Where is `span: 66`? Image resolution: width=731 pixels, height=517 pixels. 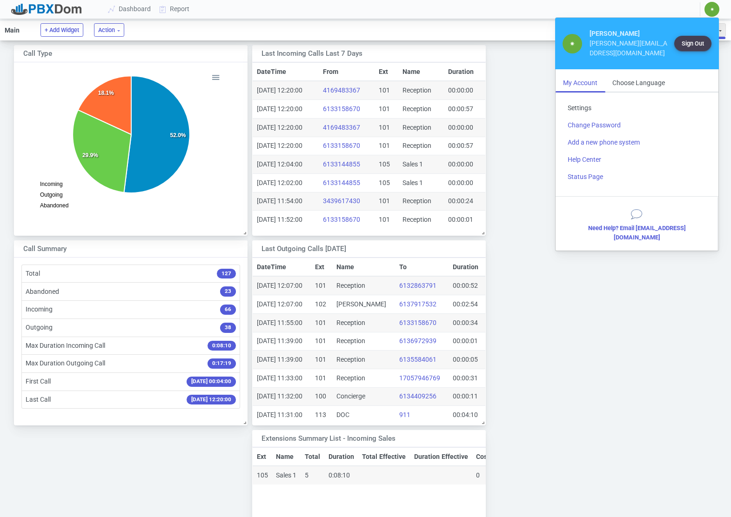
span: 66 is located at coordinates (228, 310).